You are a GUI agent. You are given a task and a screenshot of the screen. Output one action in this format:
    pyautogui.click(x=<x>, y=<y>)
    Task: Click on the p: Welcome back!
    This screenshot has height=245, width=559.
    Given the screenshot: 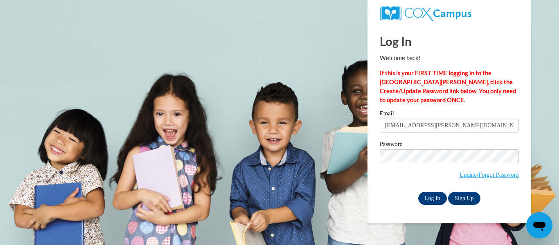 What is the action you would take?
    pyautogui.click(x=449, y=58)
    